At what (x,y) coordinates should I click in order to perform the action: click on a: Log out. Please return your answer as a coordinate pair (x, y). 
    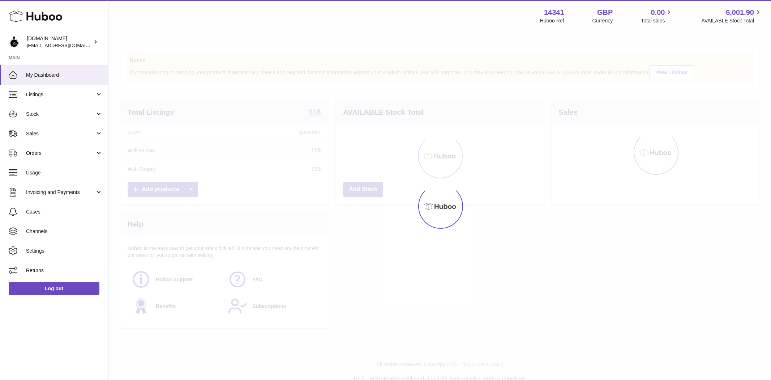
    Looking at the image, I should click on (54, 288).